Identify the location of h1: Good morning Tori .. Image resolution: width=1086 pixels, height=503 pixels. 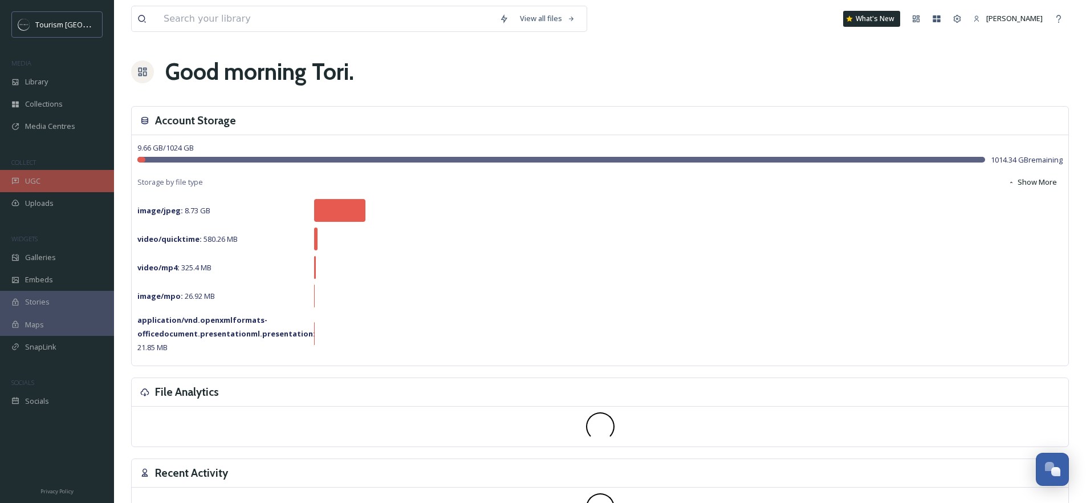
(259, 72).